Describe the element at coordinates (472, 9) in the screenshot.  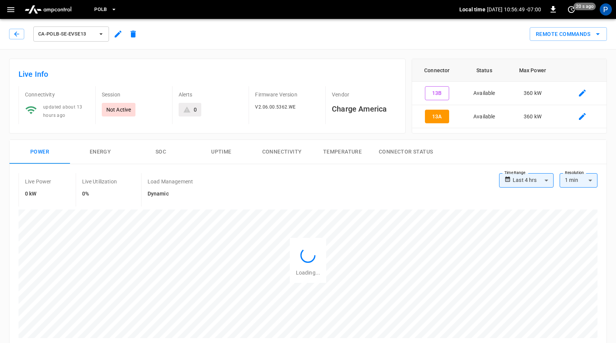
I see `p: Local time` at that location.